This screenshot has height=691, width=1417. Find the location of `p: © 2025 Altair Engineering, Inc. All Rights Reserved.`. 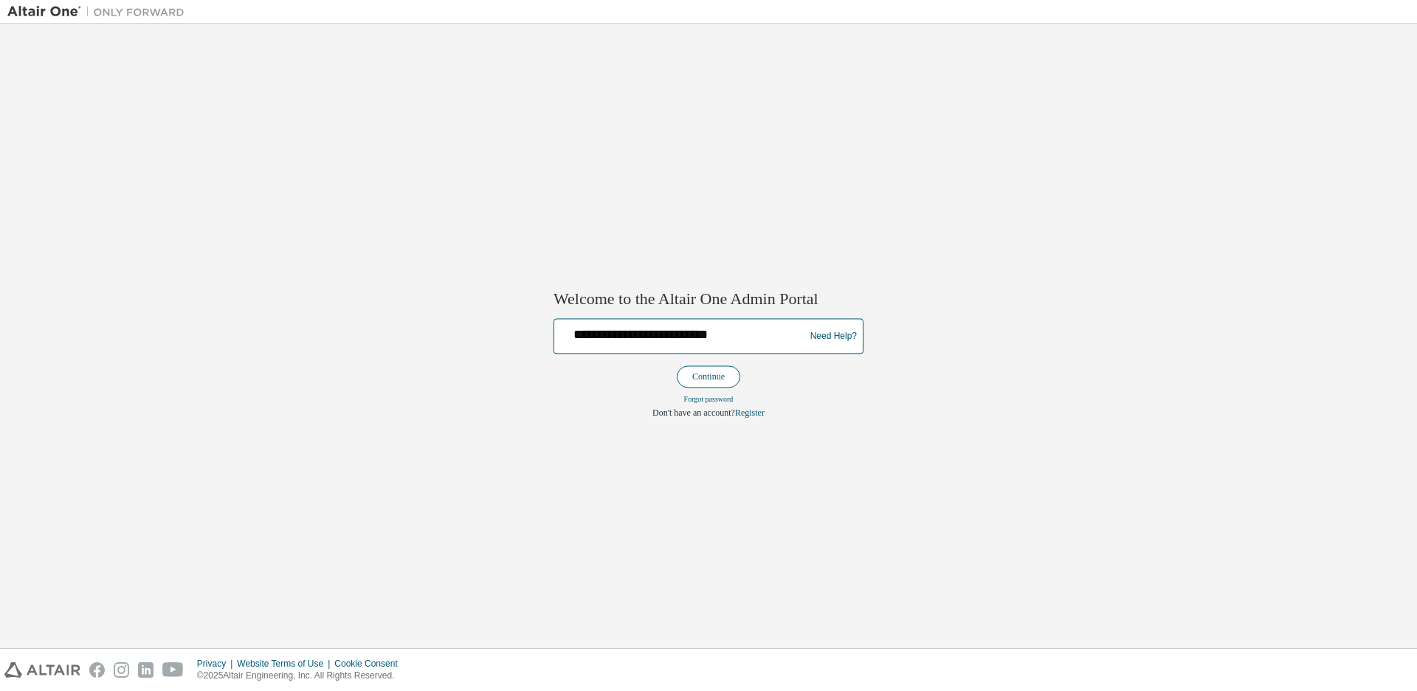

p: © 2025 Altair Engineering, Inc. All Rights Reserved. is located at coordinates (302, 675).